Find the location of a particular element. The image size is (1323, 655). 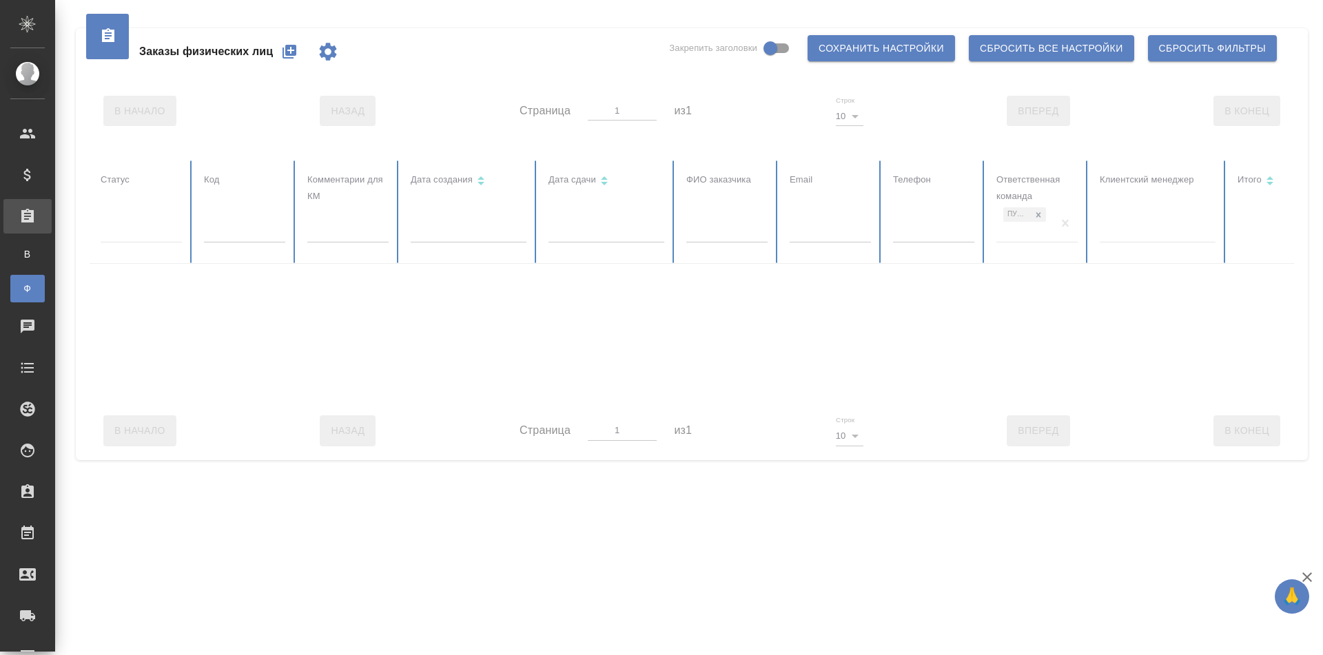

span: Сбросить фильтры is located at coordinates (1212, 48).